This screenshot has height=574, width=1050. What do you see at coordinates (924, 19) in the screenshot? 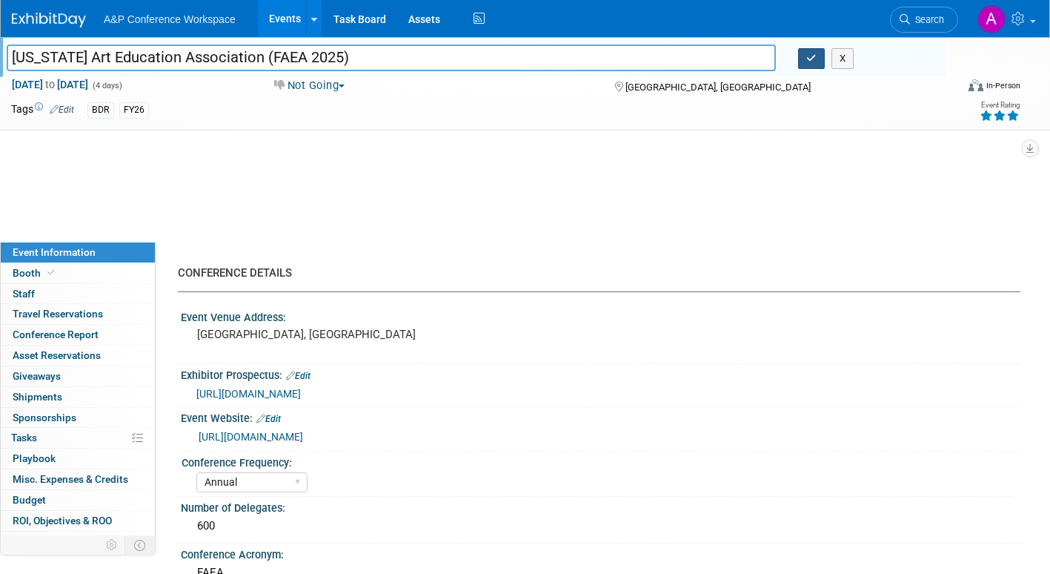
I see `a: Search` at bounding box center [924, 19].